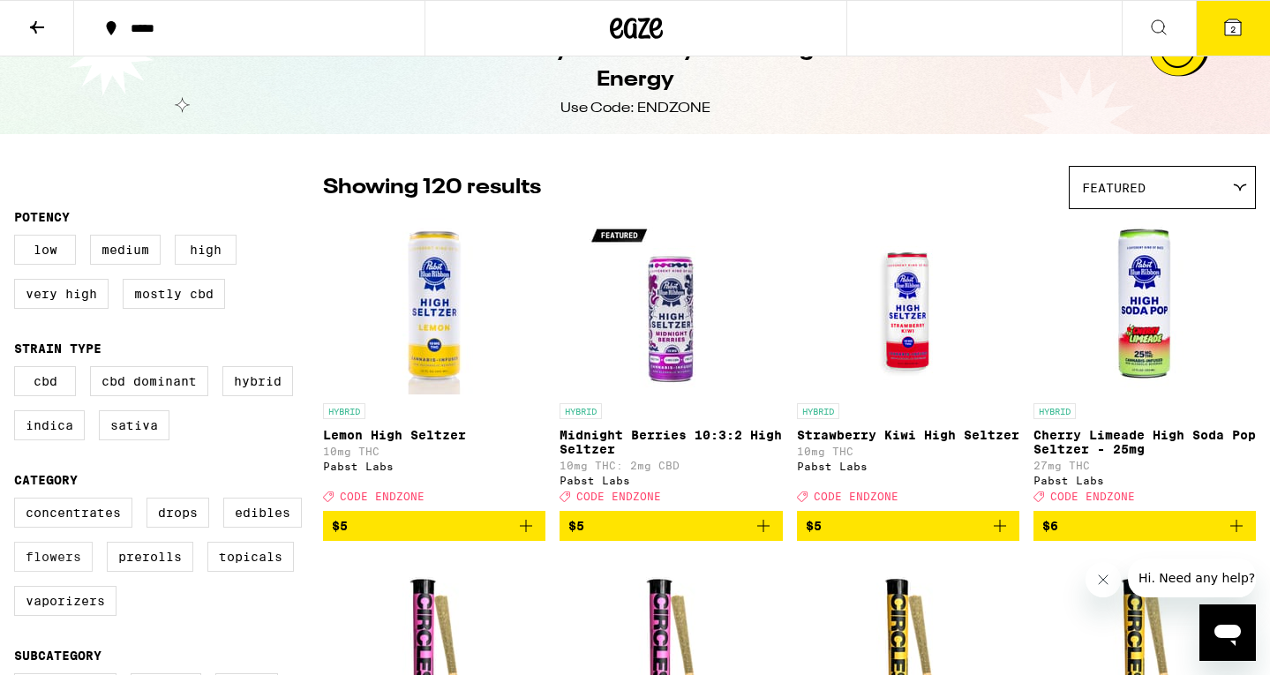  I want to click on div: Use Code: ENDZONE, so click(635, 109).